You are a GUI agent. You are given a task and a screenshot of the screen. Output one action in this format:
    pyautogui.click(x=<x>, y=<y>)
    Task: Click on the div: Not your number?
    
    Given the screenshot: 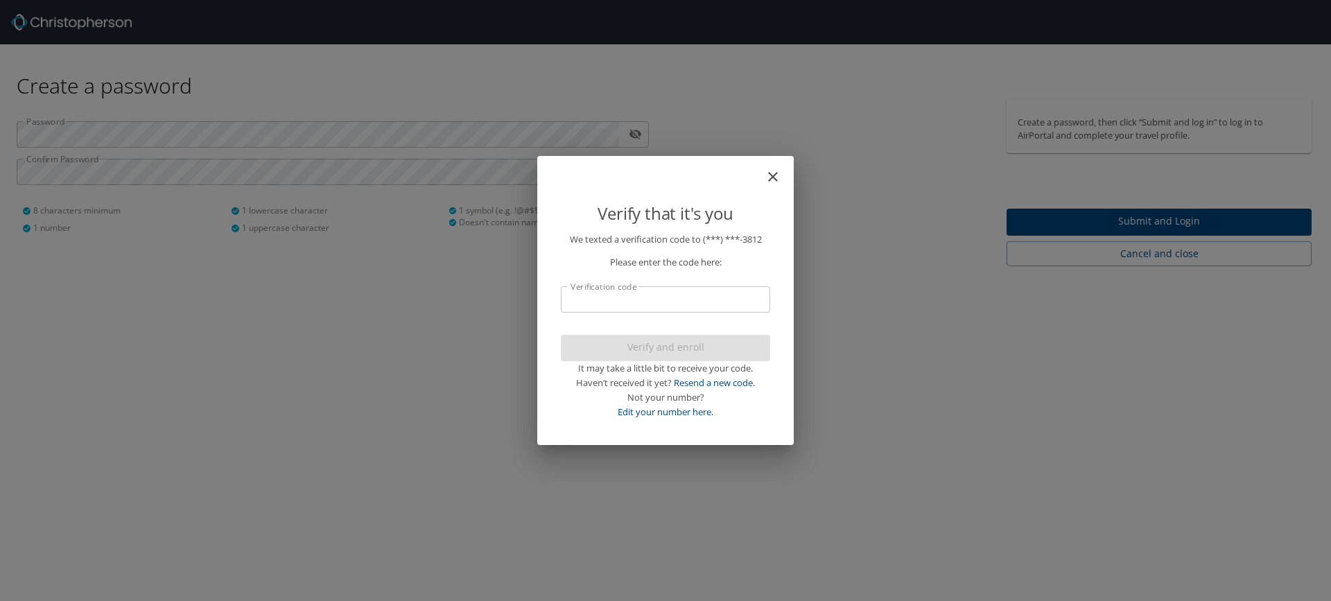 What is the action you would take?
    pyautogui.click(x=666, y=397)
    